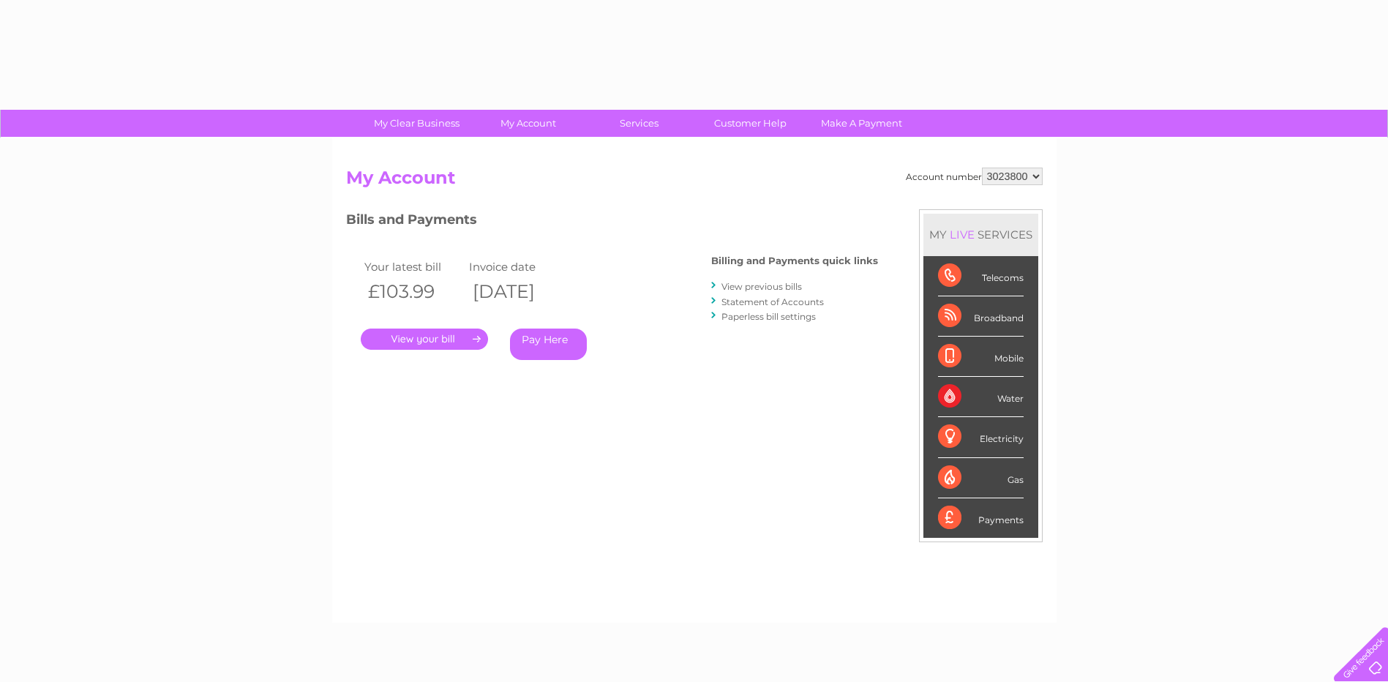 The width and height of the screenshot is (1388, 682). Describe the element at coordinates (981, 518) in the screenshot. I see `div: Payments` at that location.